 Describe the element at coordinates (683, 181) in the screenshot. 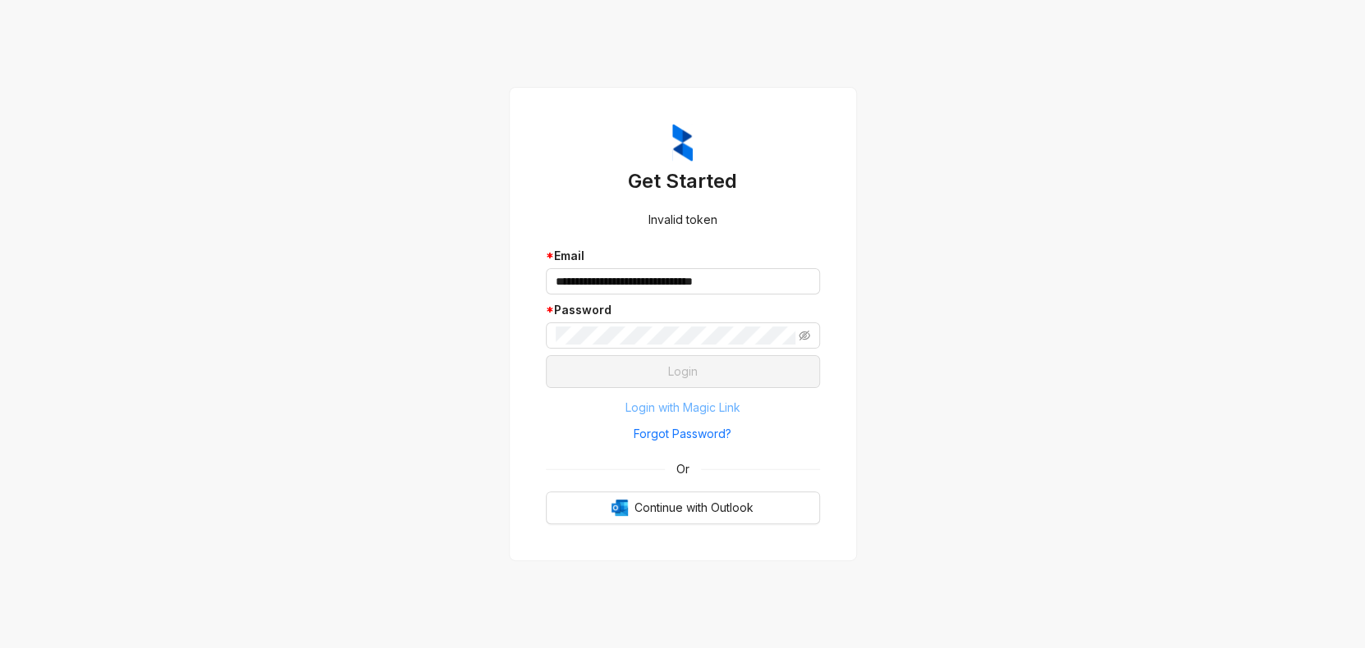

I see `h3: Get Started` at that location.